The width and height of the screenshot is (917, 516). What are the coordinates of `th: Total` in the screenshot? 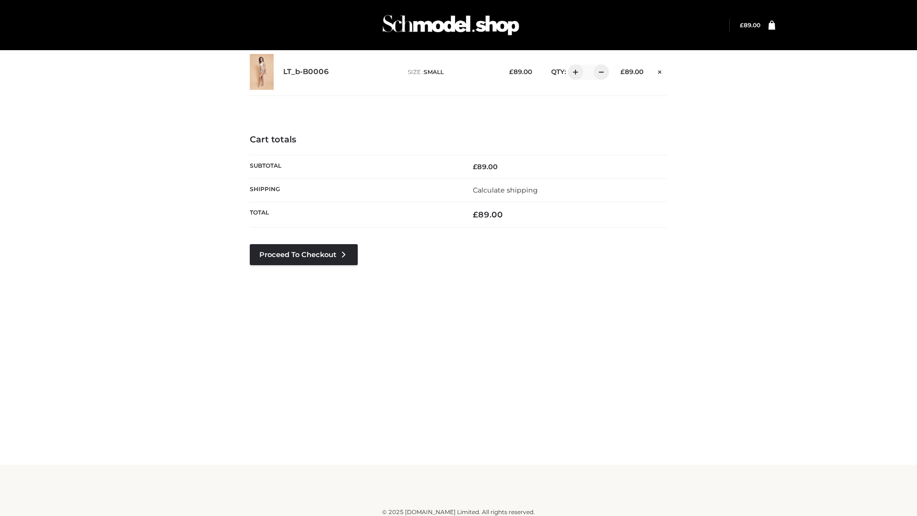 It's located at (354, 214).